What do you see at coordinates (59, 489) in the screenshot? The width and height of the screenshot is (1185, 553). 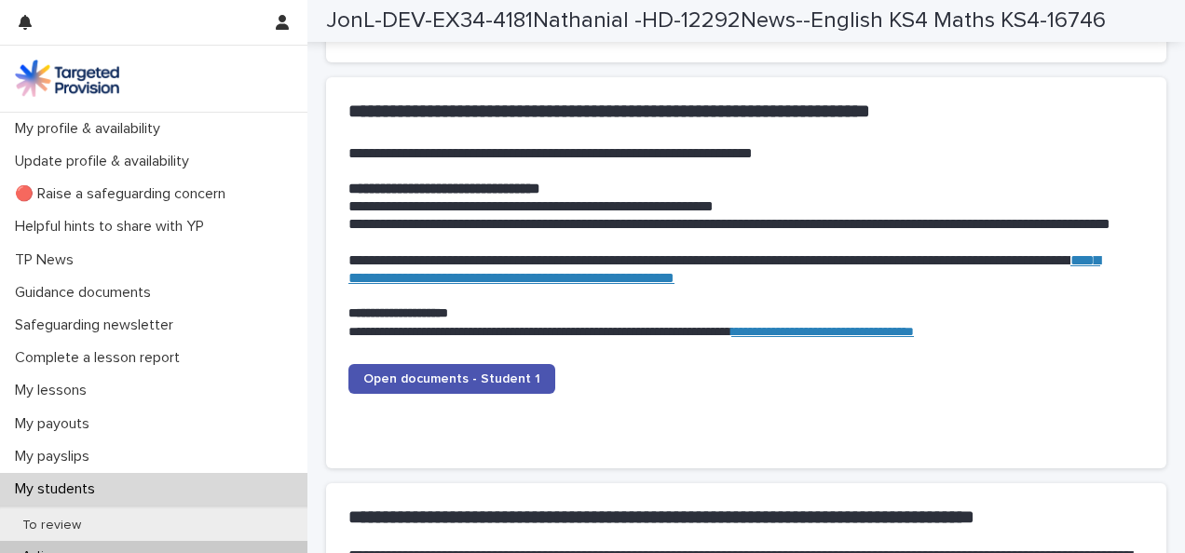 I see `p: My students` at bounding box center [59, 489].